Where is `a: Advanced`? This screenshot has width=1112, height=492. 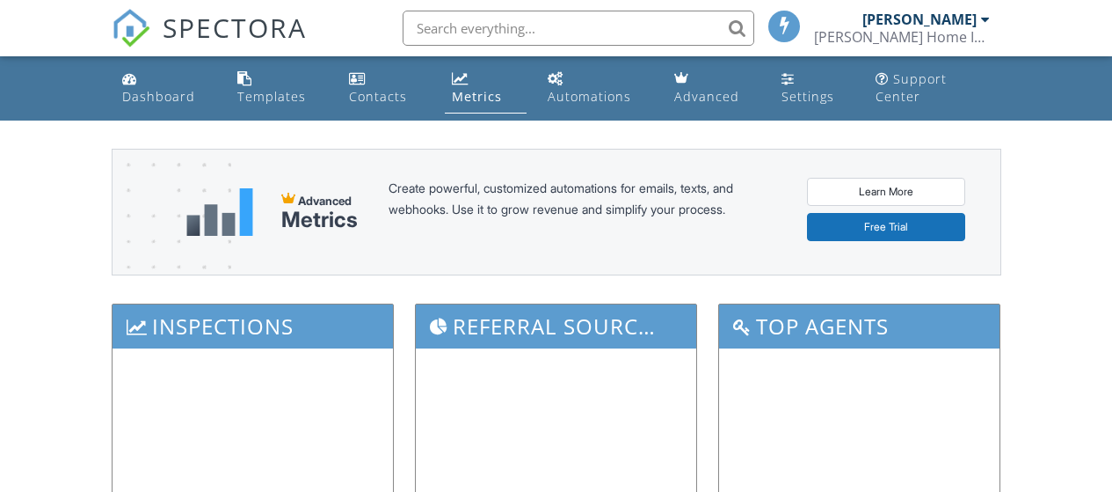
a: Advanced is located at coordinates (714, 88).